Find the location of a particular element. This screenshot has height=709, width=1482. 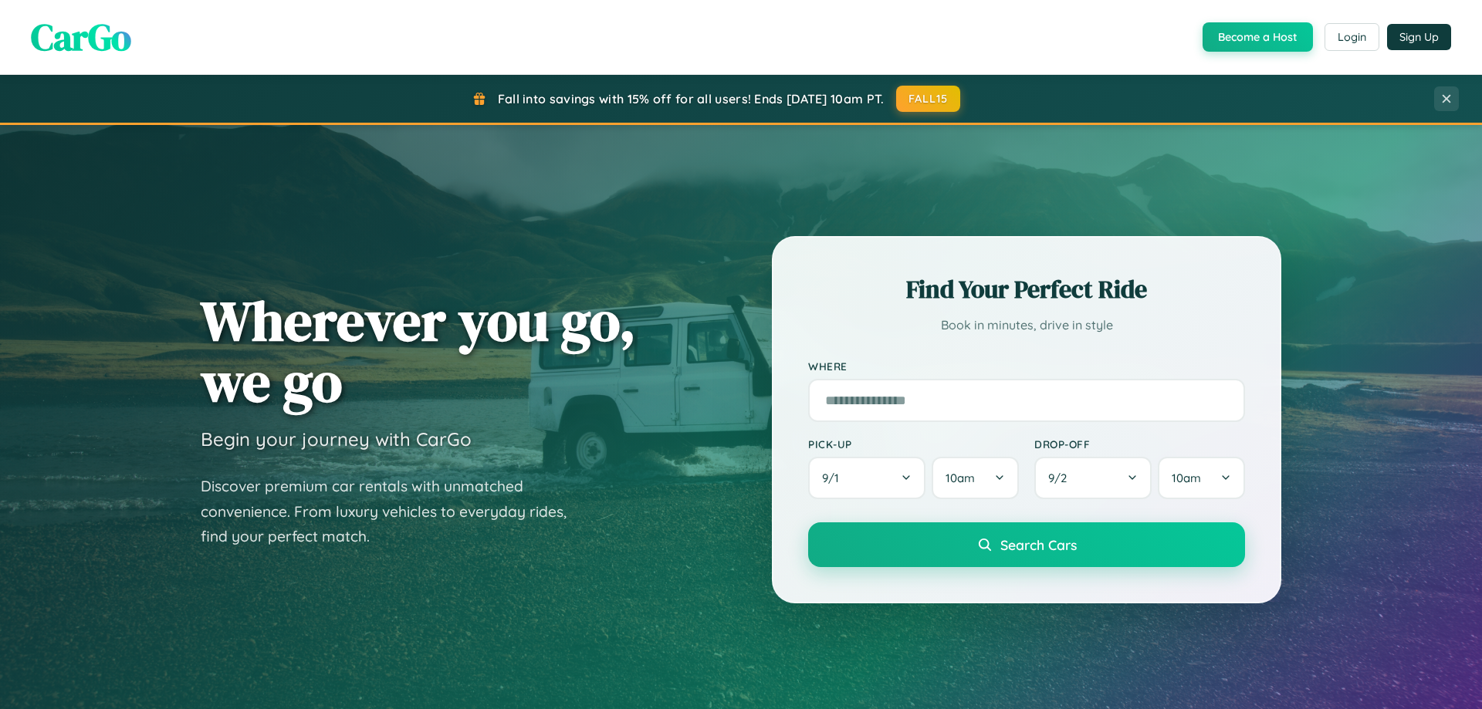

p: Book in minutes, drive in style is located at coordinates (1027, 325).